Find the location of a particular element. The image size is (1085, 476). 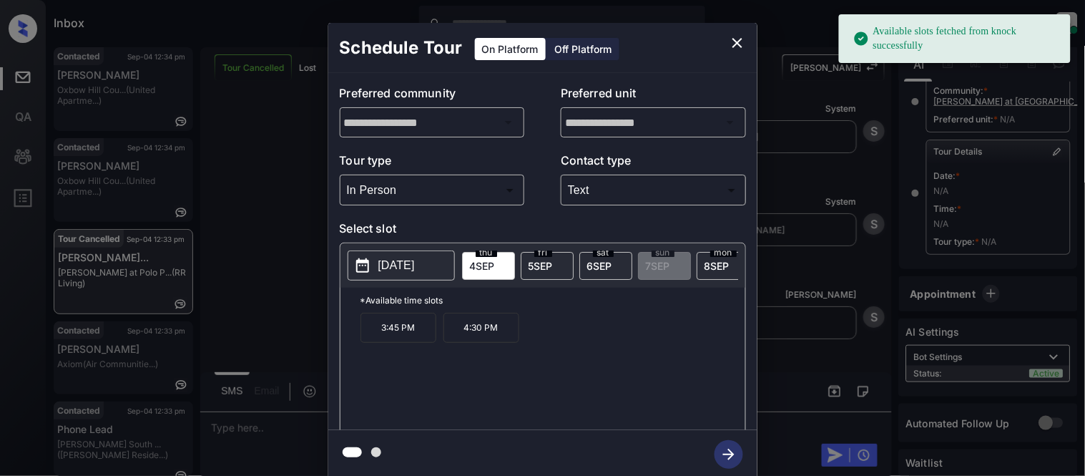

div: Text is located at coordinates (653, 190).